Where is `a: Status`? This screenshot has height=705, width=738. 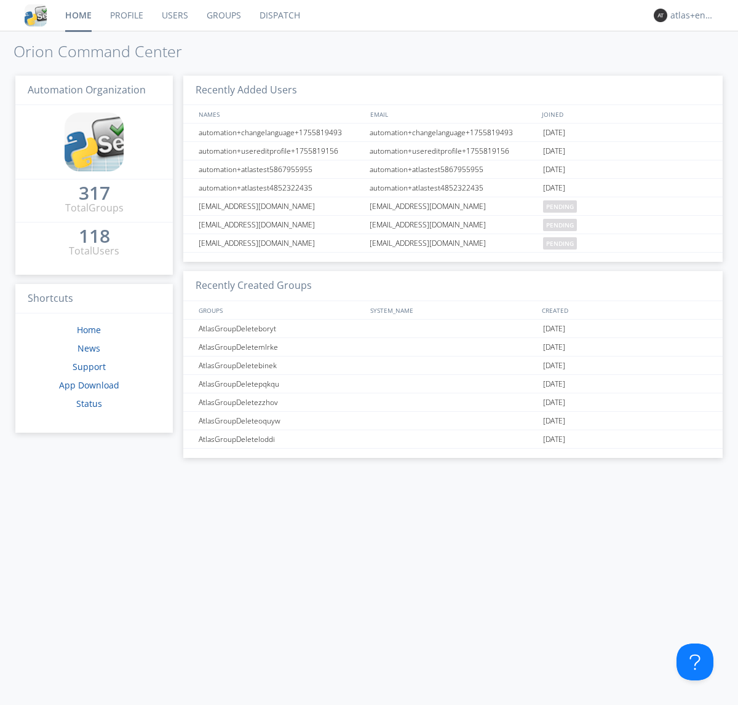 a: Status is located at coordinates (89, 403).